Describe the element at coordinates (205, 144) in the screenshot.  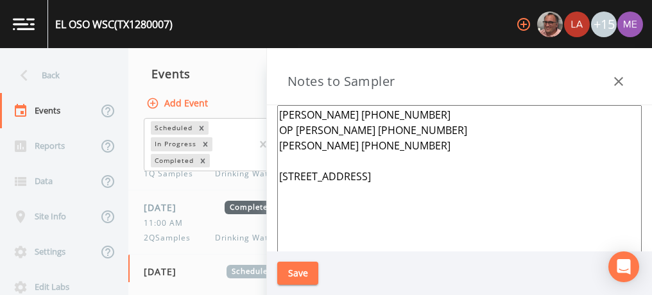
I see `div: Remove In Progress` at that location.